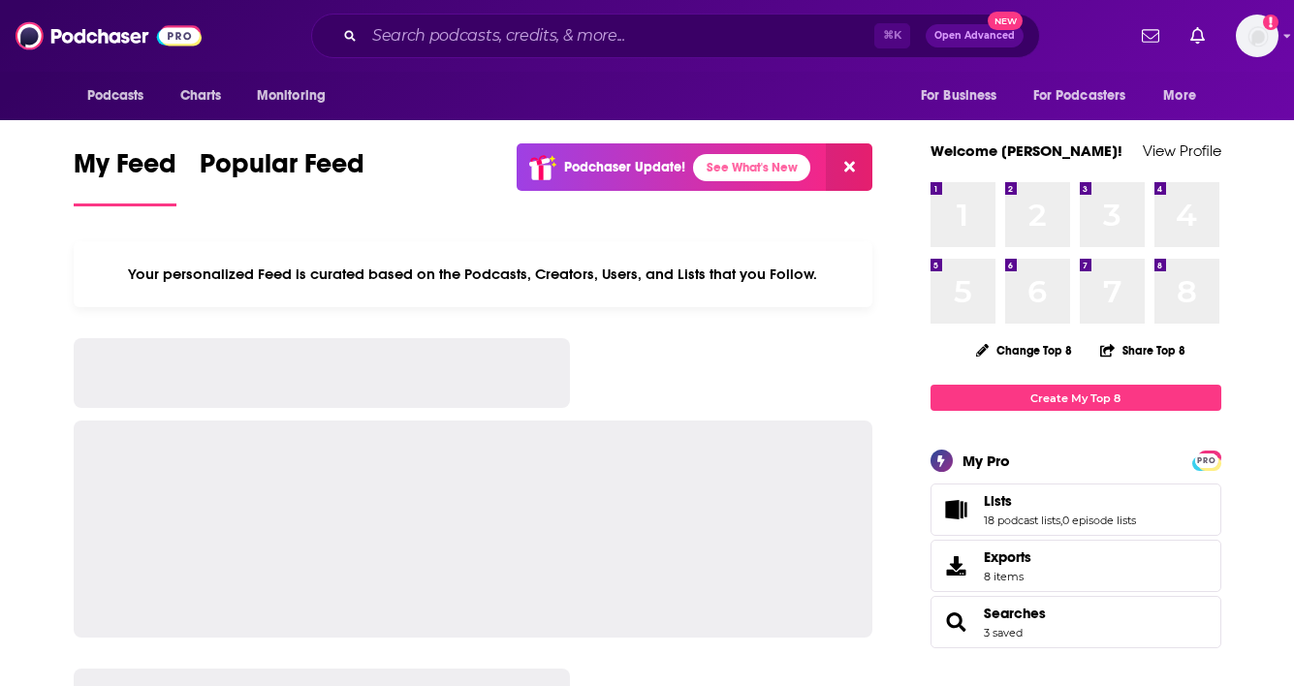  Describe the element at coordinates (1003, 633) in the screenshot. I see `a: 3 saved` at that location.